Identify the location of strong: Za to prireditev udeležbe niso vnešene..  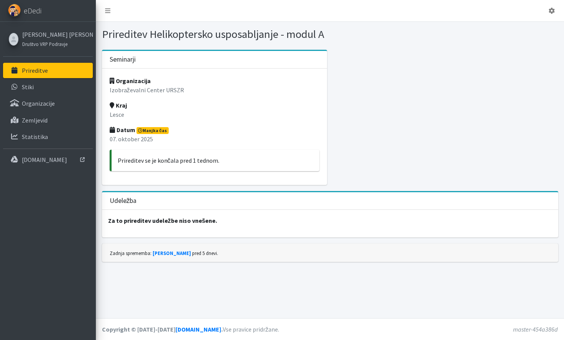
(163, 221).